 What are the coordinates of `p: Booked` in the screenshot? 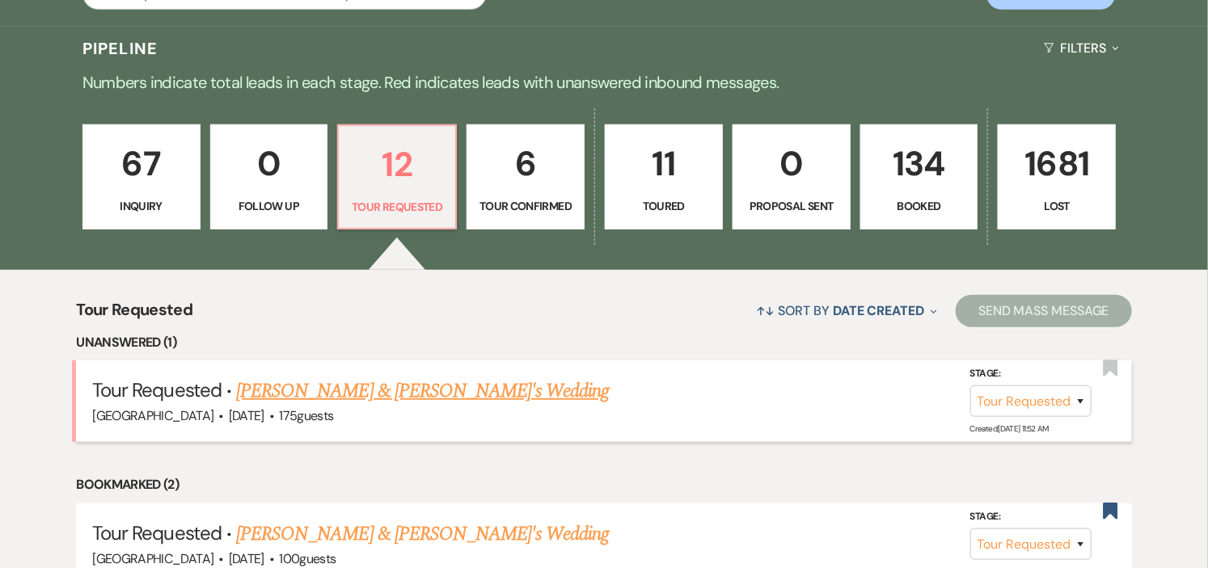 It's located at (919, 206).